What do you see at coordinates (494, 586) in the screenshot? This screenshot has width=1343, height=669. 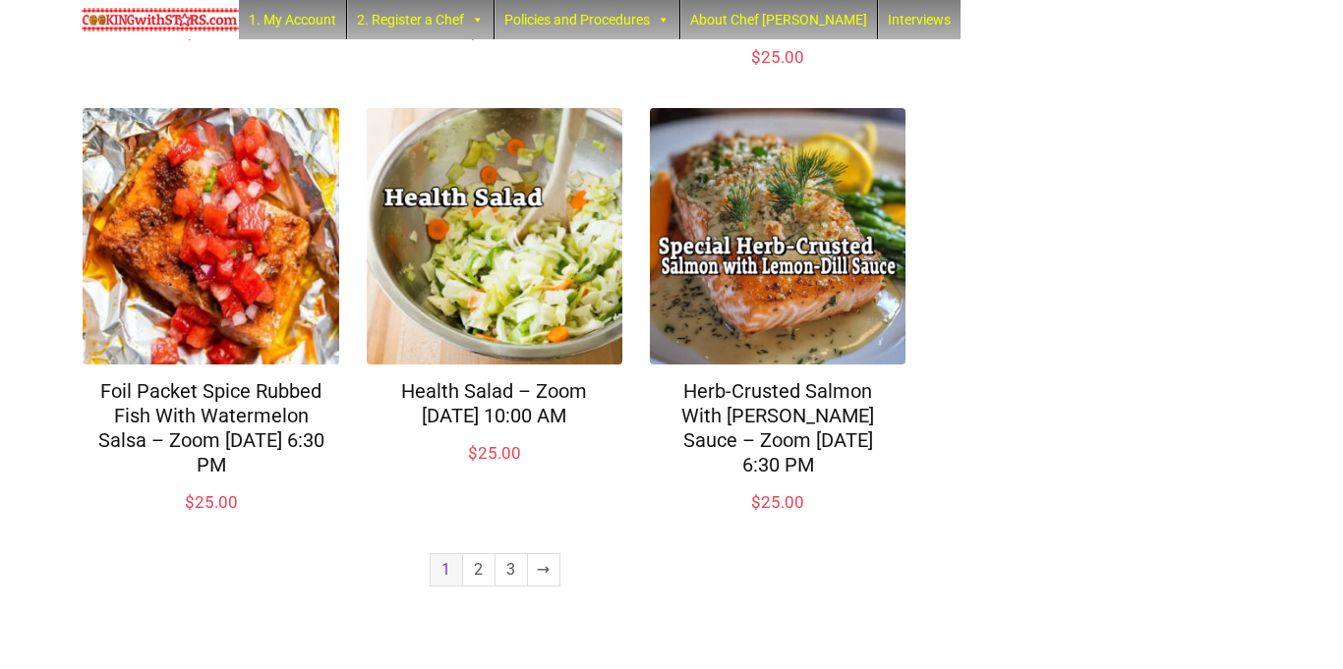 I see `nav: Product Pagination` at bounding box center [494, 586].